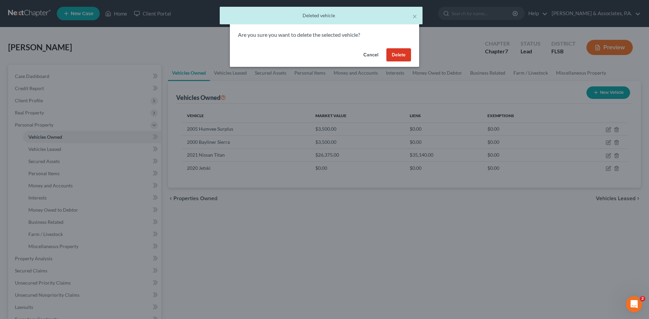  Describe the element at coordinates (399, 55) in the screenshot. I see `button: Delete` at that location.